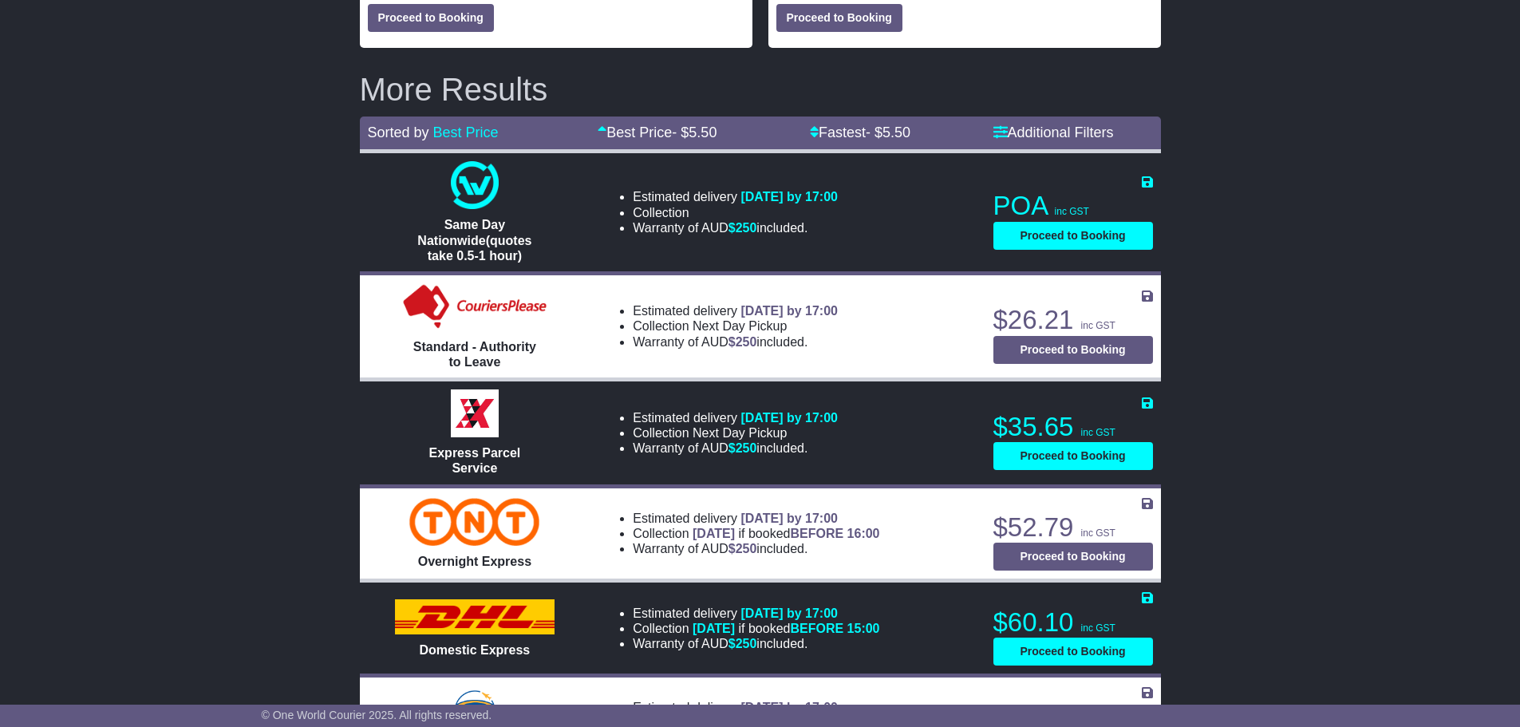  What do you see at coordinates (475, 185) in the screenshot?
I see `img: One World Courier: Same Day Nationwide(quotes take 0.5-1 hour)` at bounding box center [475, 185].